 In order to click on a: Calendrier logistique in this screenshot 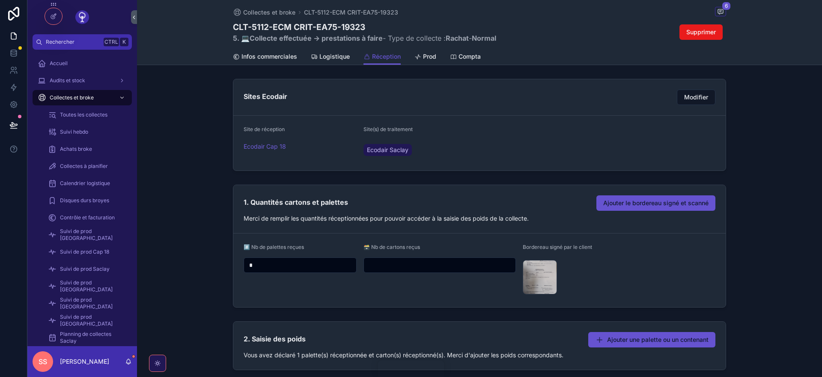, I will do `click(87, 183)`.